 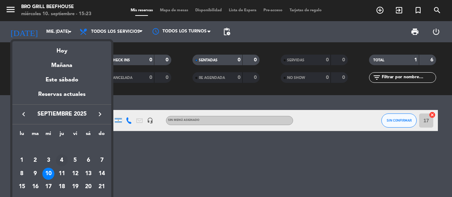 What do you see at coordinates (35, 187) in the screenshot?
I see `div: 16` at bounding box center [35, 187].